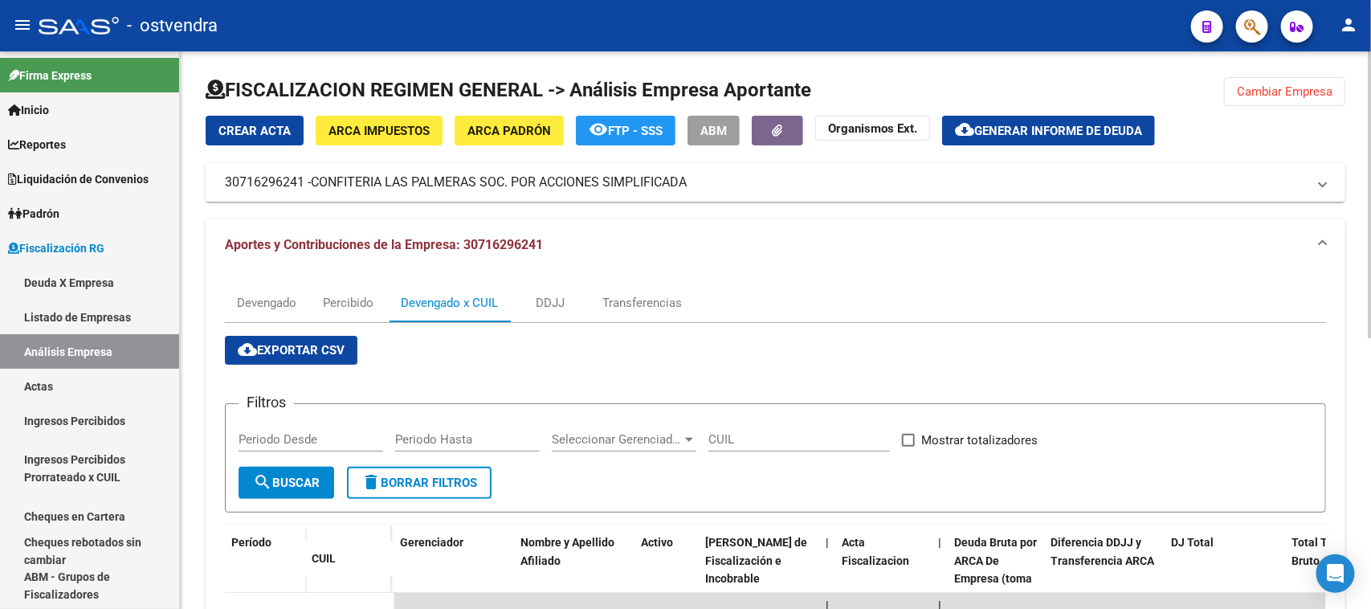 The image size is (1371, 609). I want to click on span: - ostvendra, so click(172, 26).